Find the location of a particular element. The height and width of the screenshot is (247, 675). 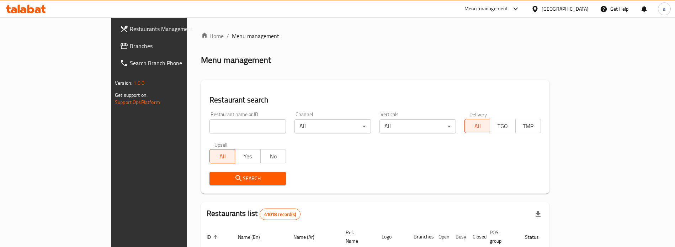

span: Yes is located at coordinates (248, 156).